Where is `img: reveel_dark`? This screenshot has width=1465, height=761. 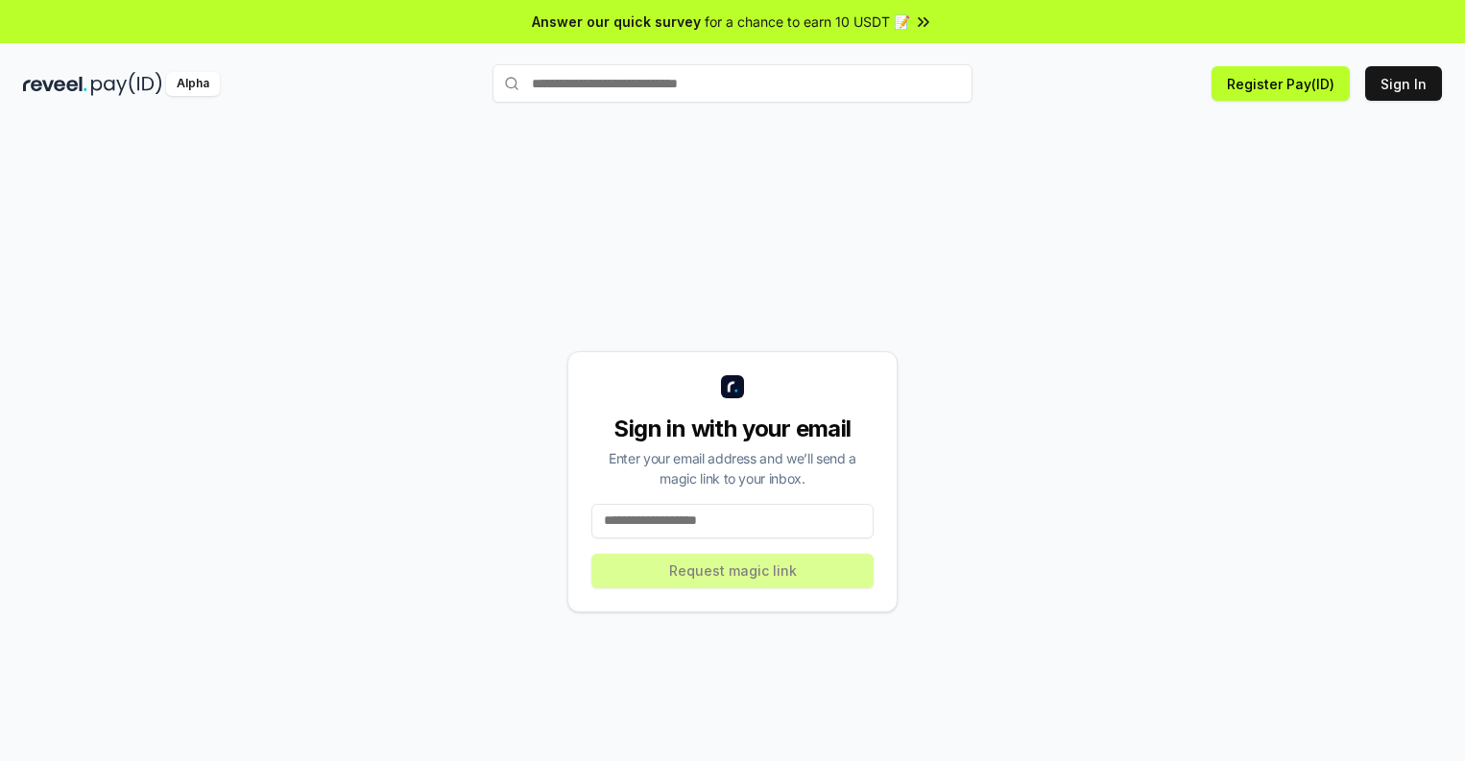
img: reveel_dark is located at coordinates (55, 84).